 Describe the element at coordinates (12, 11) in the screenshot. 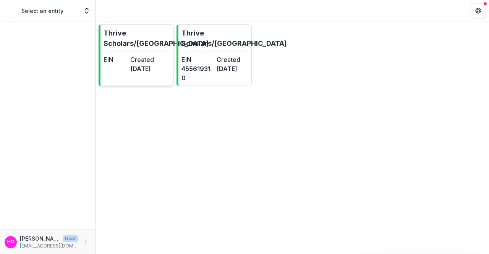

I see `img: Select an entity` at that location.